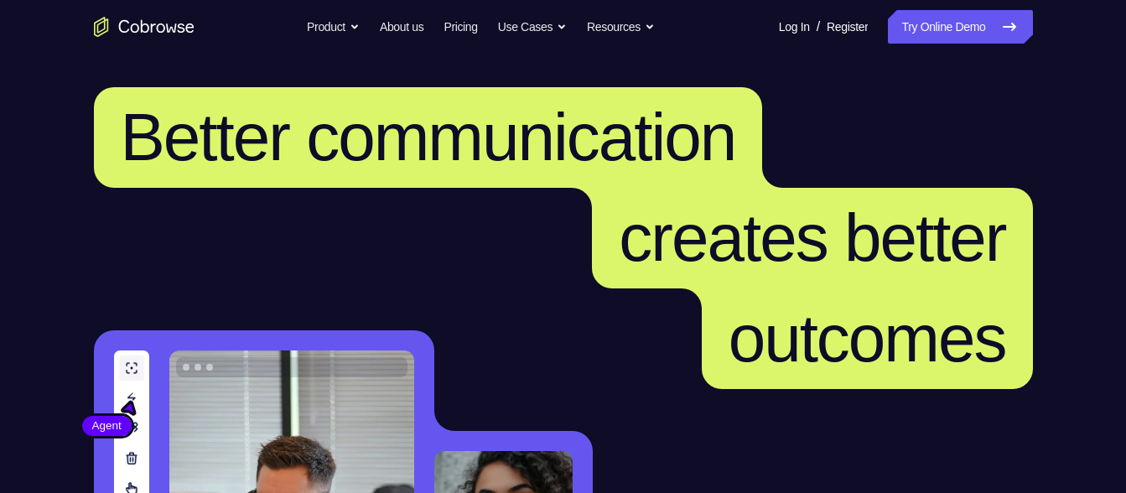  I want to click on span: creates better, so click(812, 237).